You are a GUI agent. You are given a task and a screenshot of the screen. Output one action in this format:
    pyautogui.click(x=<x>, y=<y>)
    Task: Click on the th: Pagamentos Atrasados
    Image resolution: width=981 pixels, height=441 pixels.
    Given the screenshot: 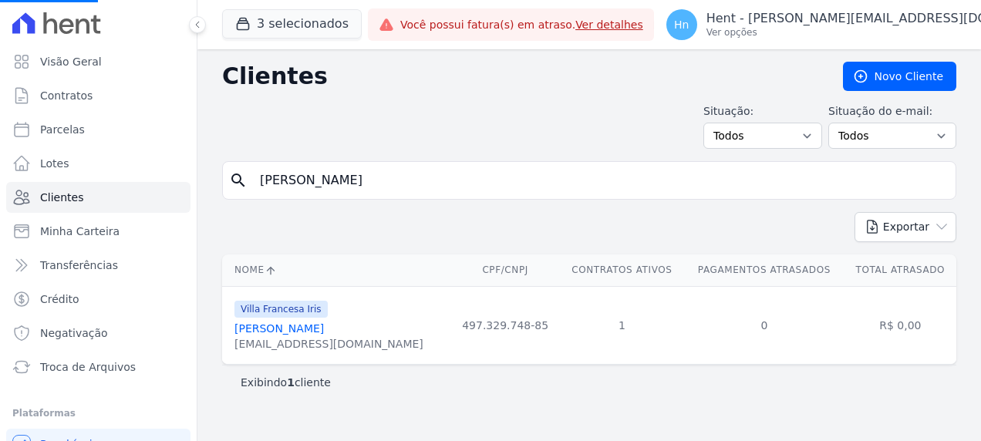 What is the action you would take?
    pyautogui.click(x=764, y=270)
    